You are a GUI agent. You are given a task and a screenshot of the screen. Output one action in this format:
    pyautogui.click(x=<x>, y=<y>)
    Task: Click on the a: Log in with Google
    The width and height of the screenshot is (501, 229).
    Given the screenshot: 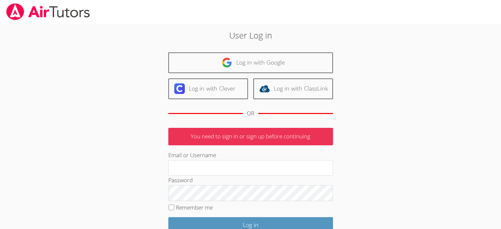 What is the action you would take?
    pyautogui.click(x=251, y=63)
    